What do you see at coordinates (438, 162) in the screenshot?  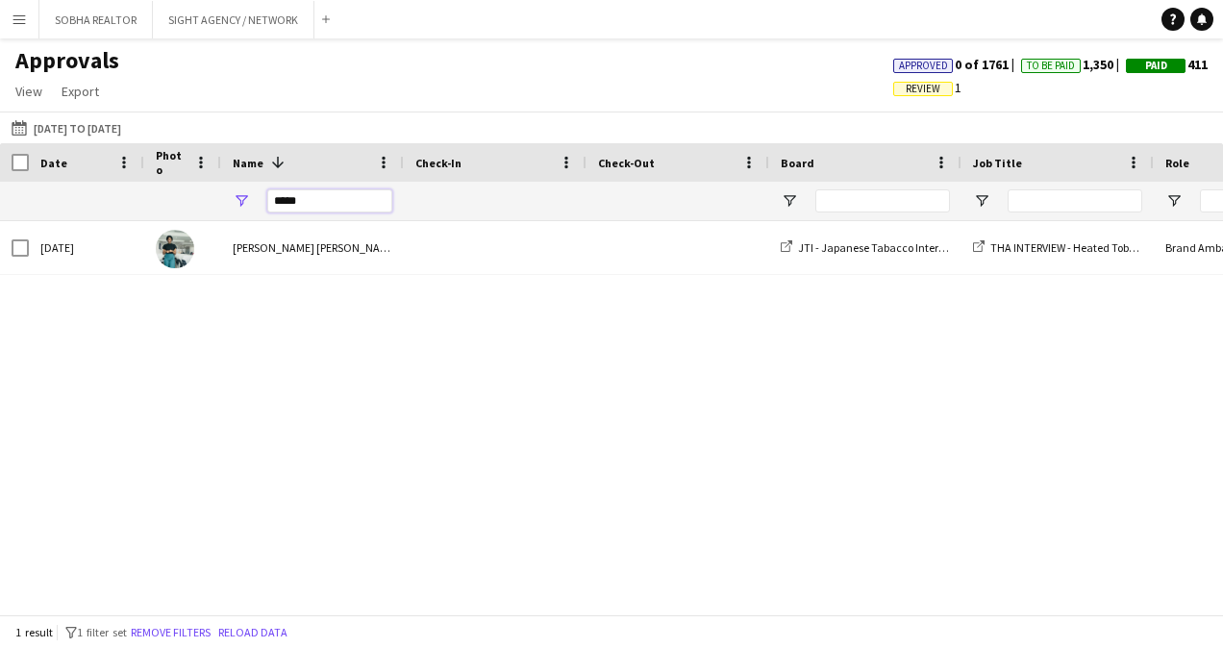 I see `span: Check-In` at bounding box center [438, 162].